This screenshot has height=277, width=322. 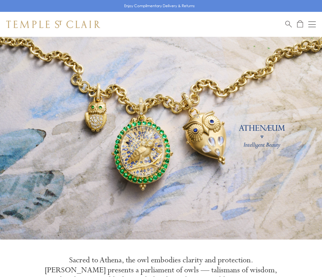 I want to click on button: Open navigation, so click(x=313, y=24).